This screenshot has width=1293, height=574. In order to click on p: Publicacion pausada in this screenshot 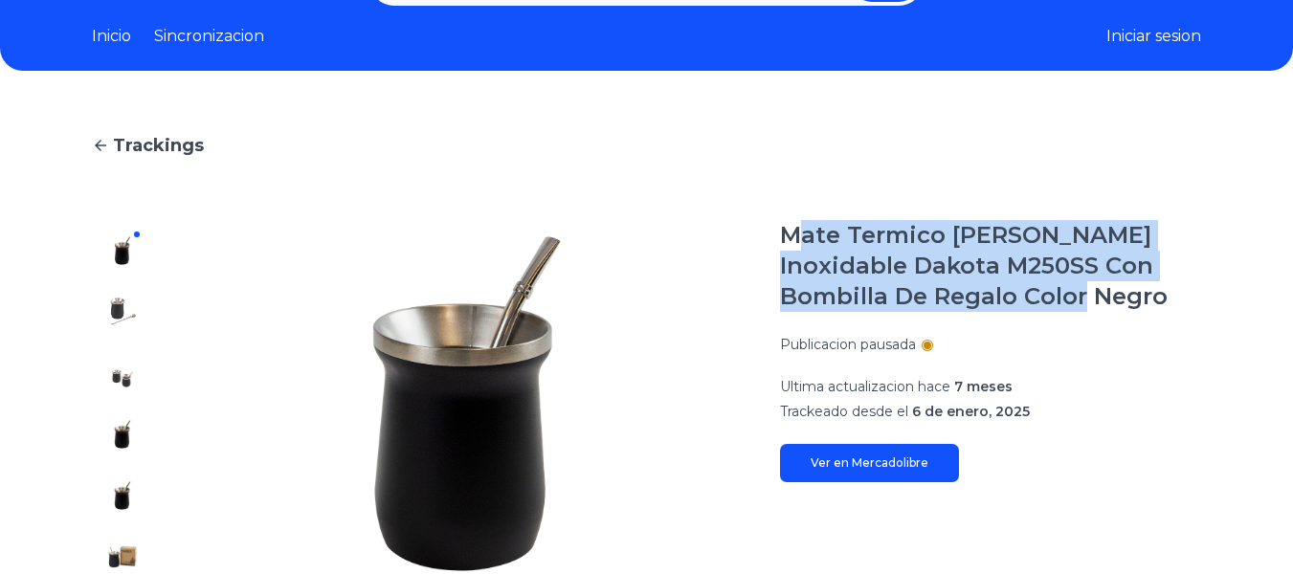, I will do `click(848, 345)`.